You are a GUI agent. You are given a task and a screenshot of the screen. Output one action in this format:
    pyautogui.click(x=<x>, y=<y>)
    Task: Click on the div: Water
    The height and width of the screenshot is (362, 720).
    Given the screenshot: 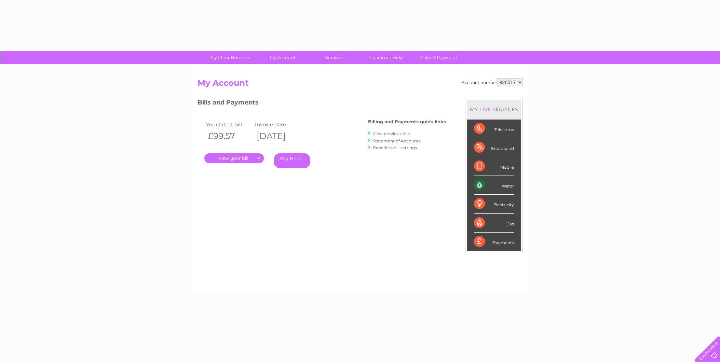 What is the action you would take?
    pyautogui.click(x=493, y=185)
    